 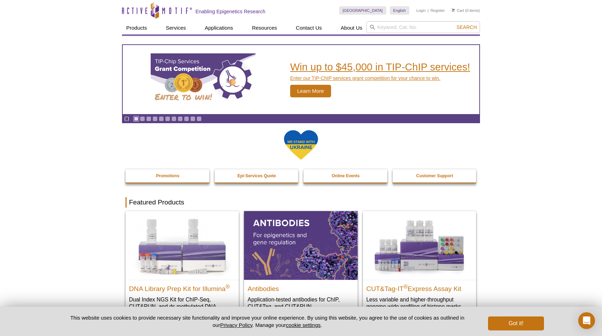 I want to click on img: DNA Library Prep Kit for Illumina, so click(x=182, y=246).